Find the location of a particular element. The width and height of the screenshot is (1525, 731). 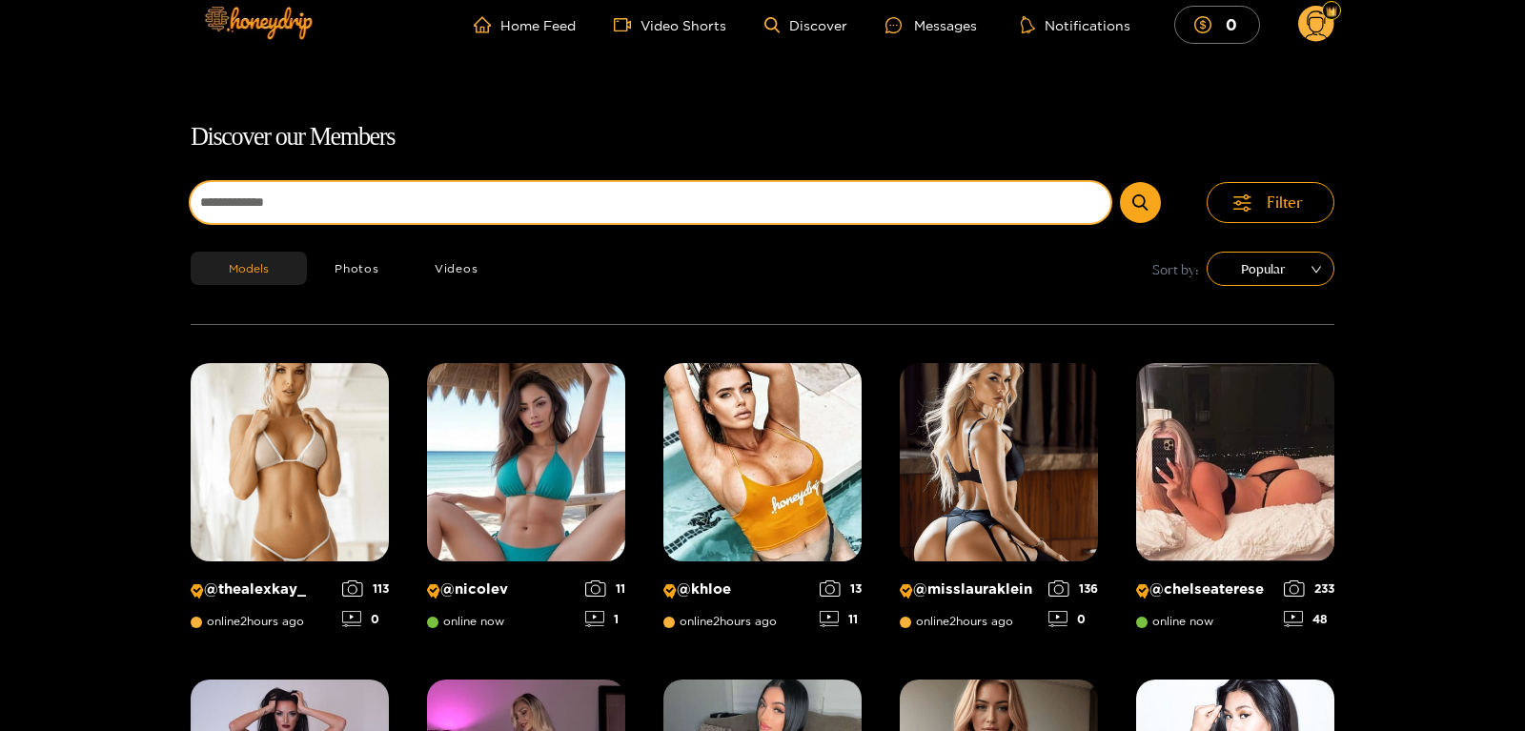

button: Models is located at coordinates (249, 268).